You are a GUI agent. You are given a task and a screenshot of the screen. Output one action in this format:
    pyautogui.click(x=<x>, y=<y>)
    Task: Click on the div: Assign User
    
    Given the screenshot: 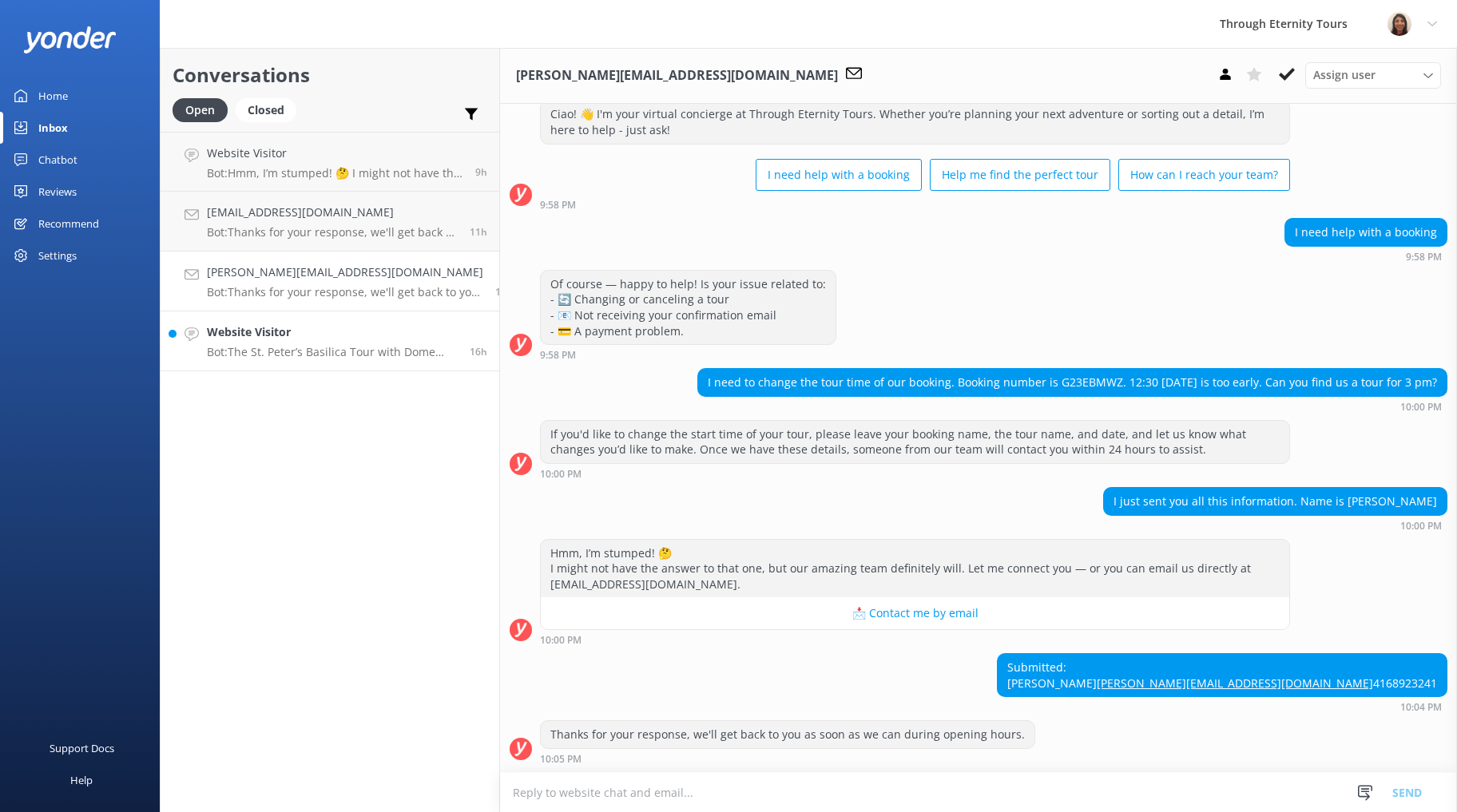 What is the action you would take?
    pyautogui.click(x=1373, y=75)
    